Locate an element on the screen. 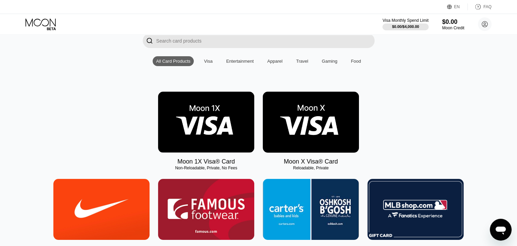  div: All Card Products is located at coordinates (173, 61).